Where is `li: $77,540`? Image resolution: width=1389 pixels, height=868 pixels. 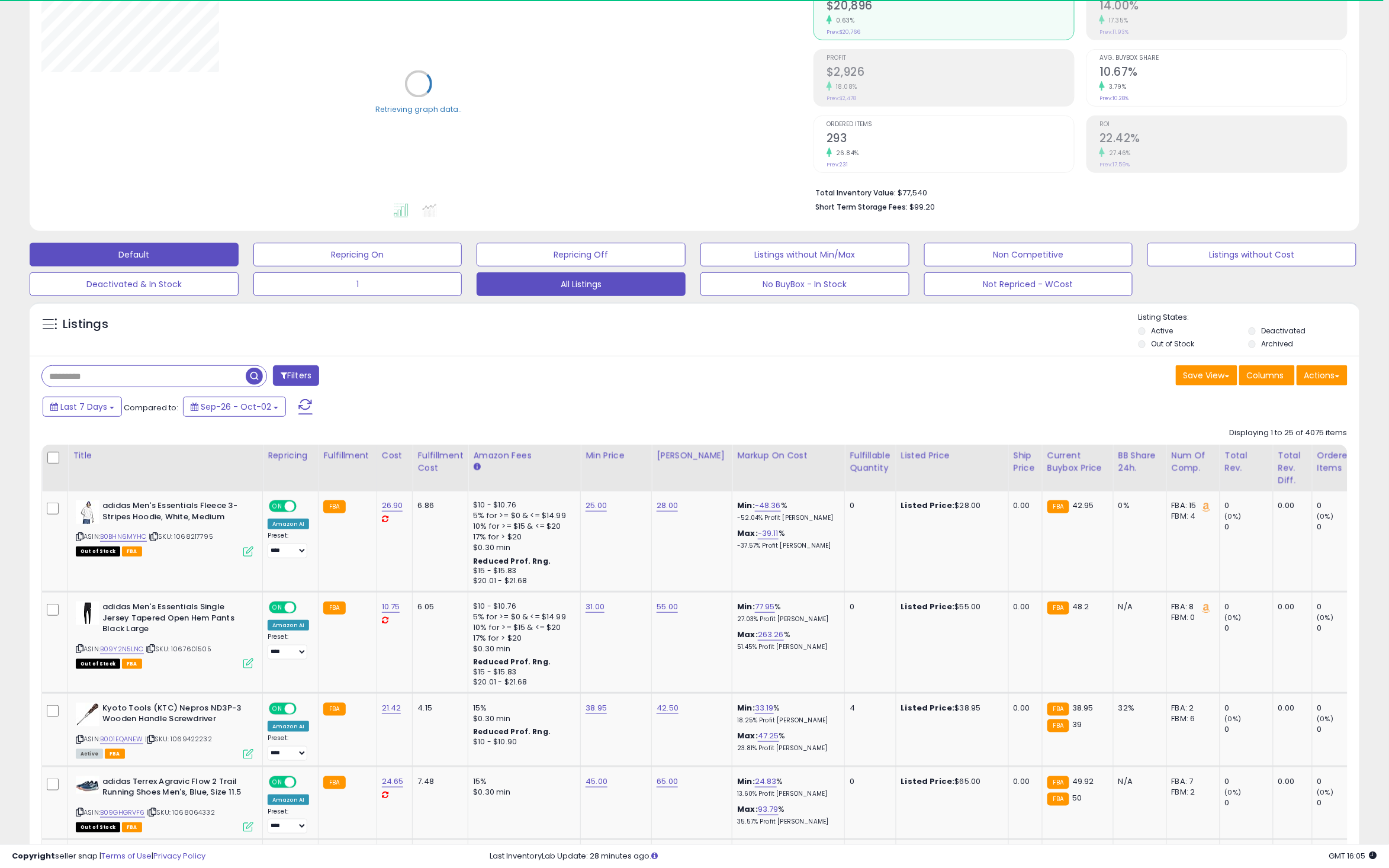 li: $77,540 is located at coordinates (1078, 192).